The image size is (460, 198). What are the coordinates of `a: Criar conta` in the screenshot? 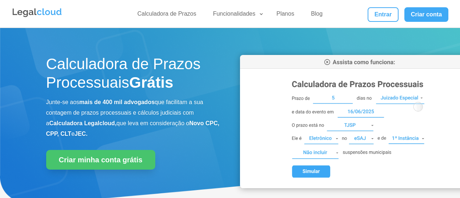 It's located at (427, 15).